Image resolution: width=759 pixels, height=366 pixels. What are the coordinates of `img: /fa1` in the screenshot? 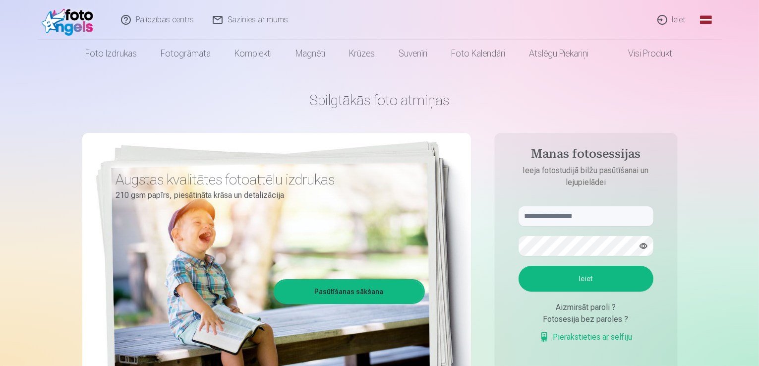 It's located at (70, 20).